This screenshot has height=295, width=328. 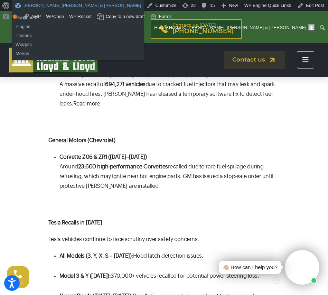 What do you see at coordinates (82, 140) in the screenshot?
I see `span: General Motors (Chevrolet)` at bounding box center [82, 140].